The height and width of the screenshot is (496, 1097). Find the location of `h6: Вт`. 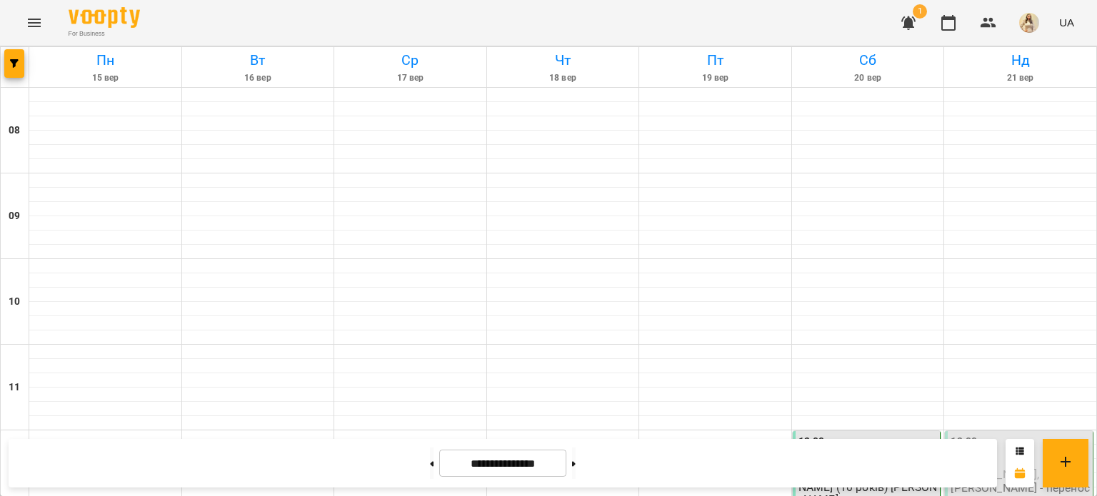

h6: Вт is located at coordinates (258, 60).